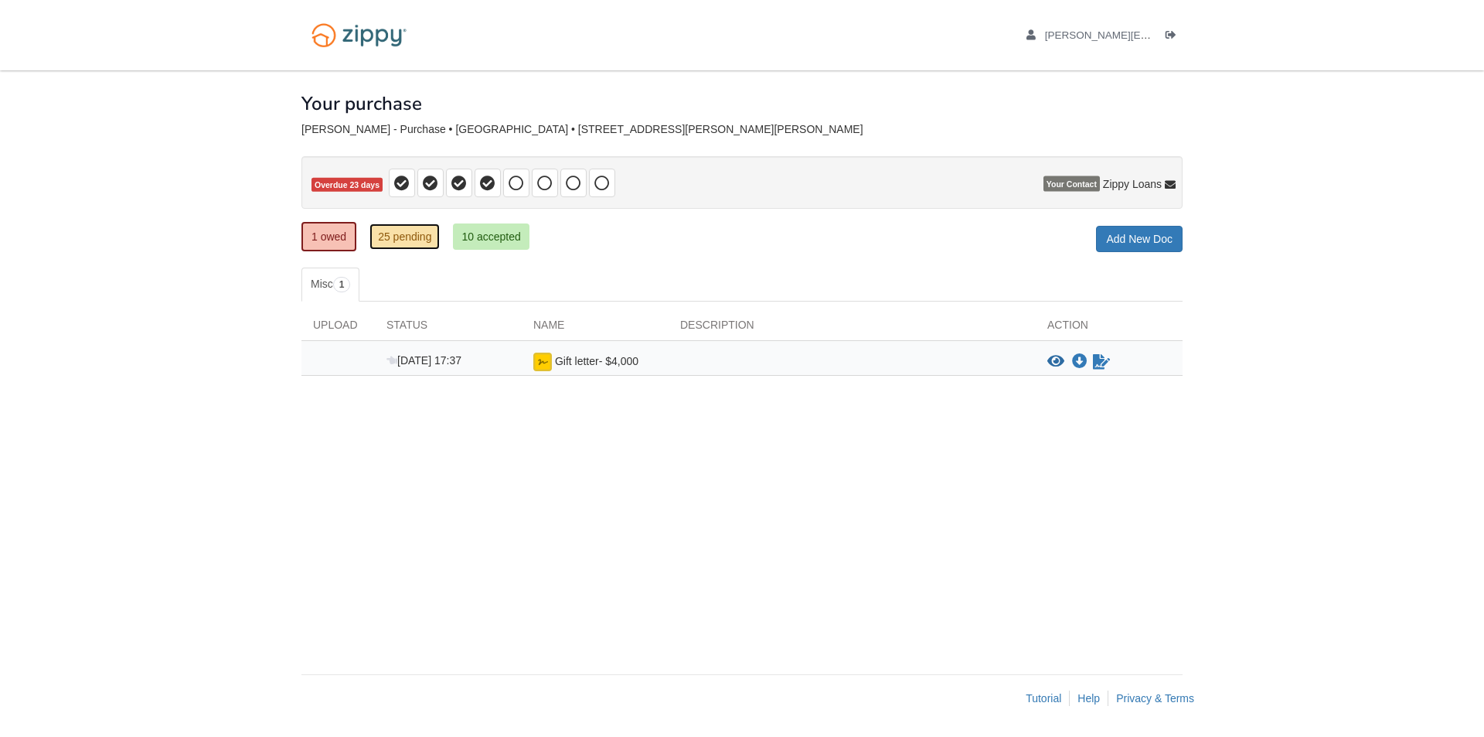  What do you see at coordinates (448, 328) in the screenshot?
I see `div: Status` at bounding box center [448, 328].